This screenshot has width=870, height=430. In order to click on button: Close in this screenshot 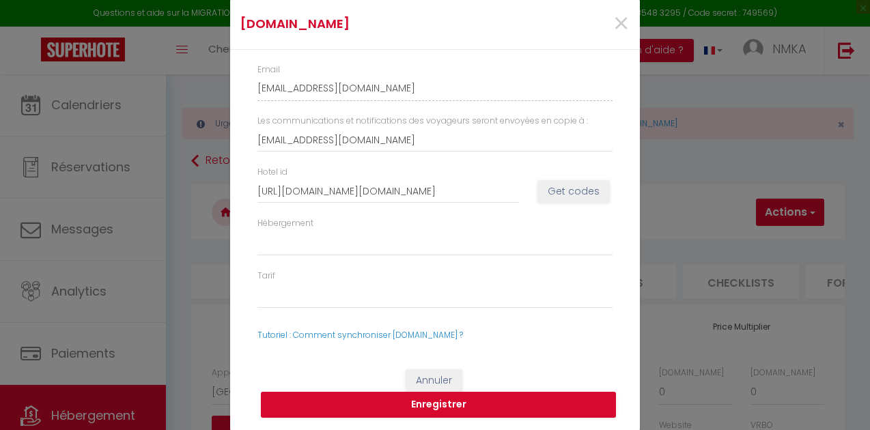, I will do `click(621, 24)`.